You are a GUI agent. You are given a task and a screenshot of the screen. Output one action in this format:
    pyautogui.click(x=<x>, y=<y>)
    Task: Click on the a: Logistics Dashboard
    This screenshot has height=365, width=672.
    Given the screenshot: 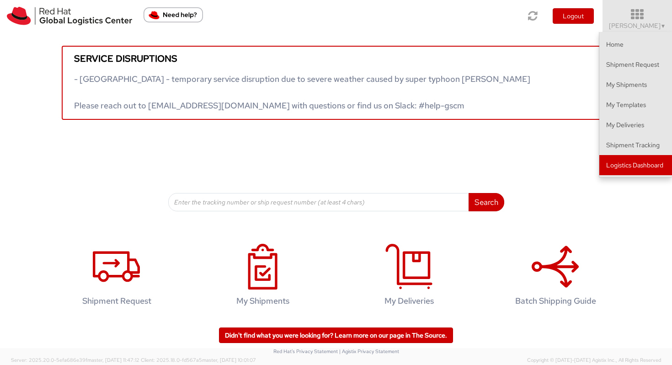 What is the action you would take?
    pyautogui.click(x=635, y=165)
    